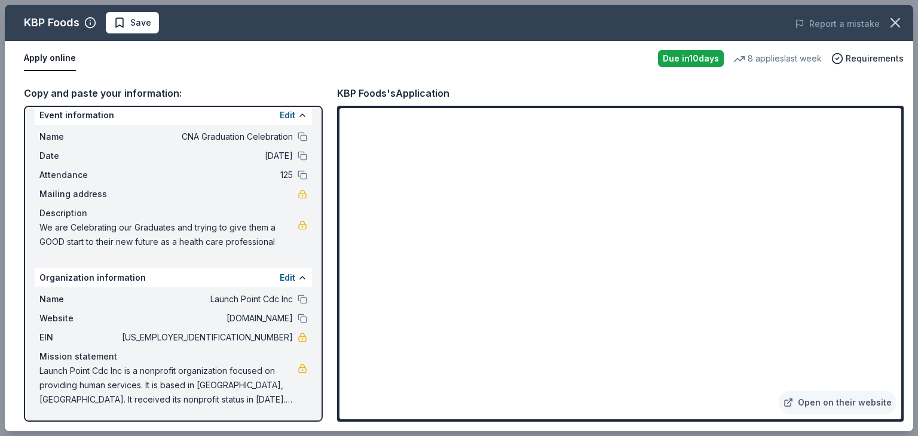  I want to click on span: Save, so click(140, 23).